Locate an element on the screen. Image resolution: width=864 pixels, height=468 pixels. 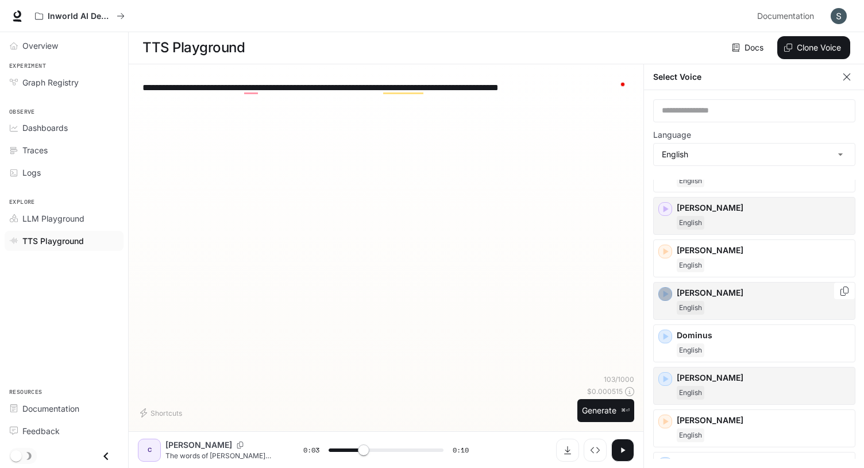
button: Clone Voice is located at coordinates (814, 48).